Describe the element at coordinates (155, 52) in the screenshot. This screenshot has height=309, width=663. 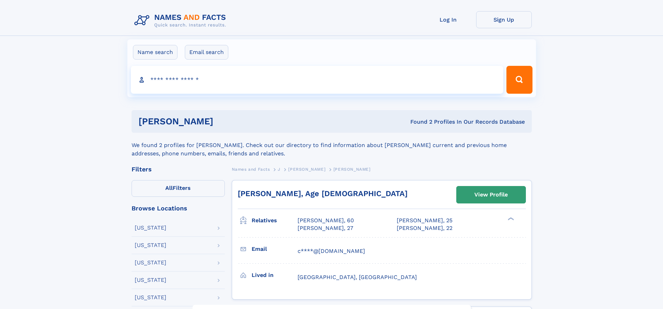
I see `label: Name search` at that location.